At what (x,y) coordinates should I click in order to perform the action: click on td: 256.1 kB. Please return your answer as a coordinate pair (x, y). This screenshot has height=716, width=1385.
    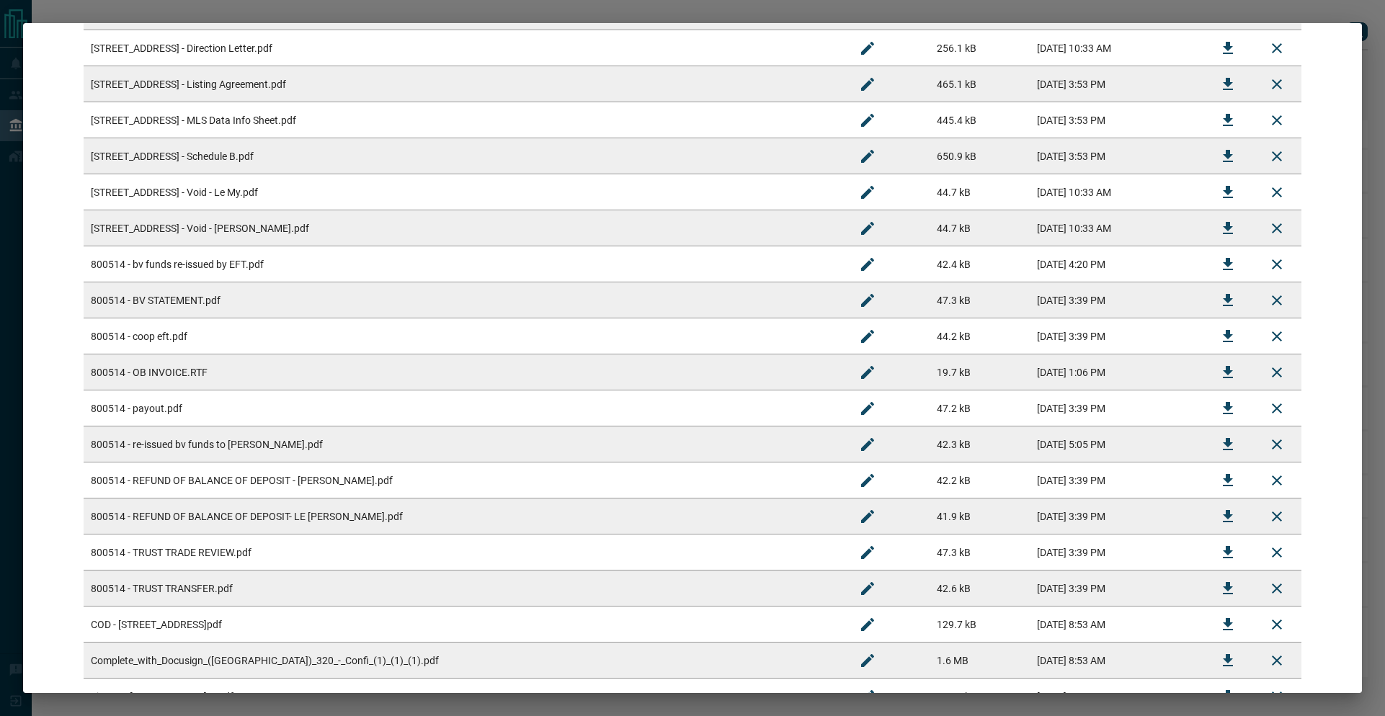
    Looking at the image, I should click on (980, 48).